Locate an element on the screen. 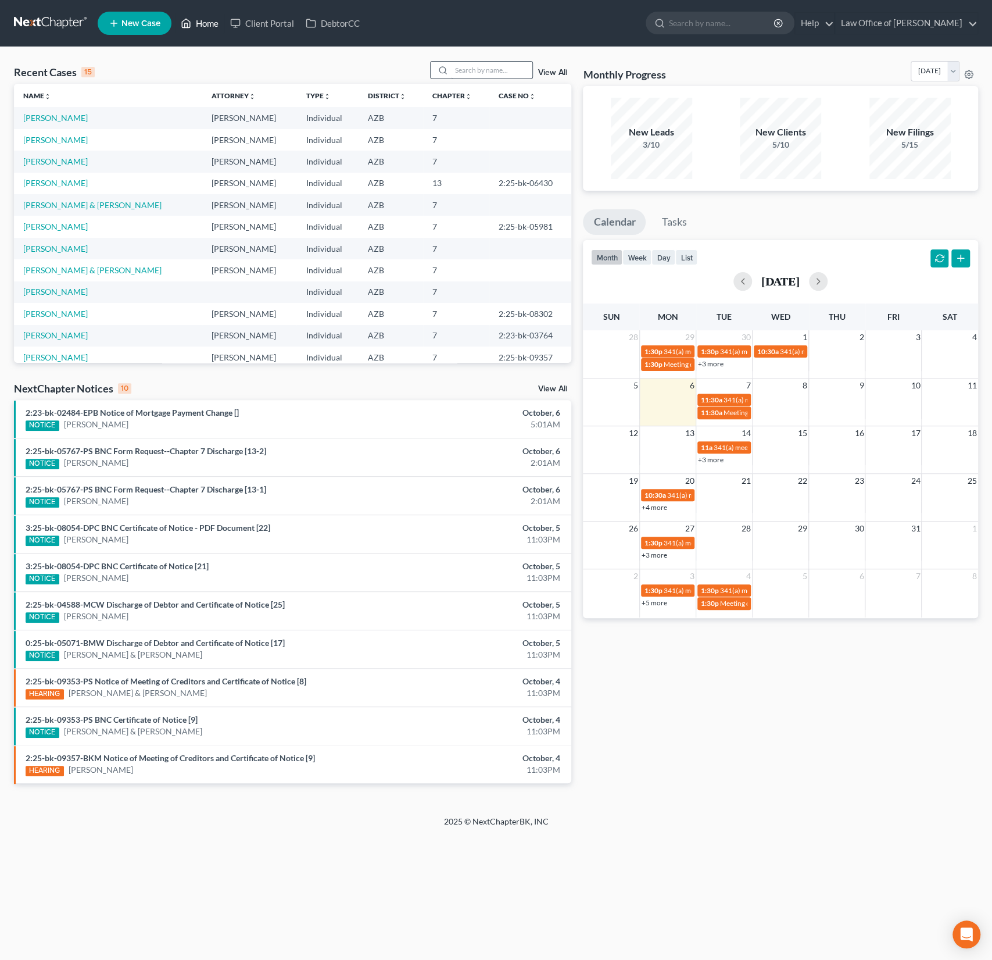 This screenshot has width=992, height=960. a: Calendar is located at coordinates (614, 222).